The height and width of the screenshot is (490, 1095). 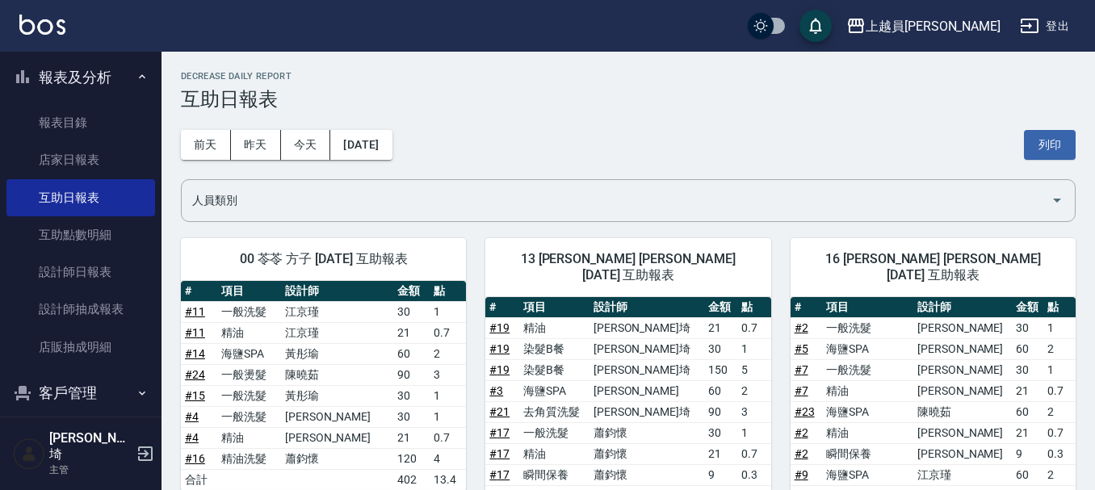 I want to click on td: 蕭鈞懷, so click(x=647, y=475).